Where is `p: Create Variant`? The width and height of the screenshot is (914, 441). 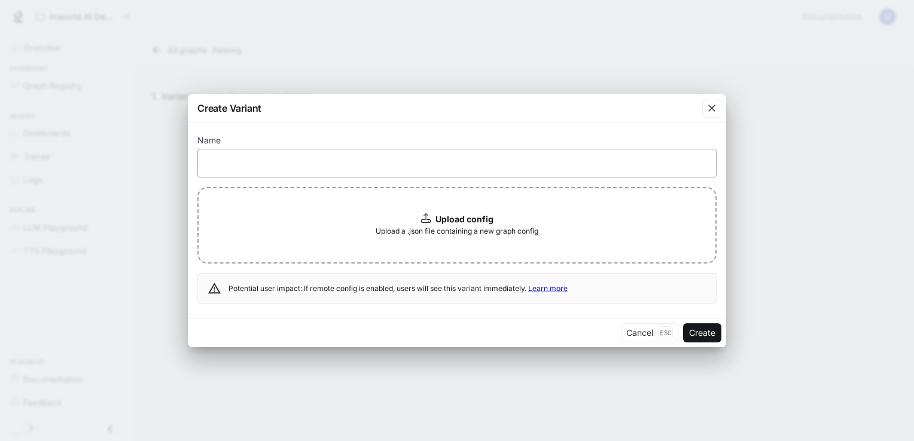
p: Create Variant is located at coordinates (229, 108).